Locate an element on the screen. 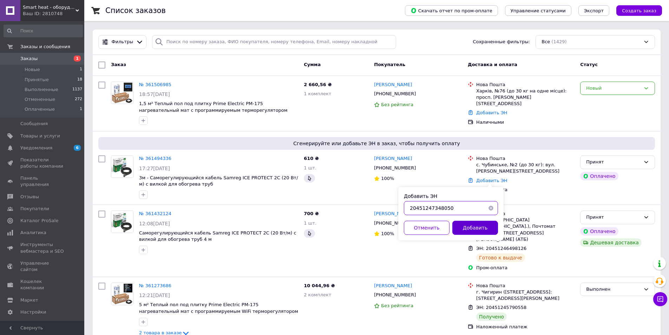 This screenshot has width=669, height=335. span: 1 комплект is located at coordinates (317, 93).